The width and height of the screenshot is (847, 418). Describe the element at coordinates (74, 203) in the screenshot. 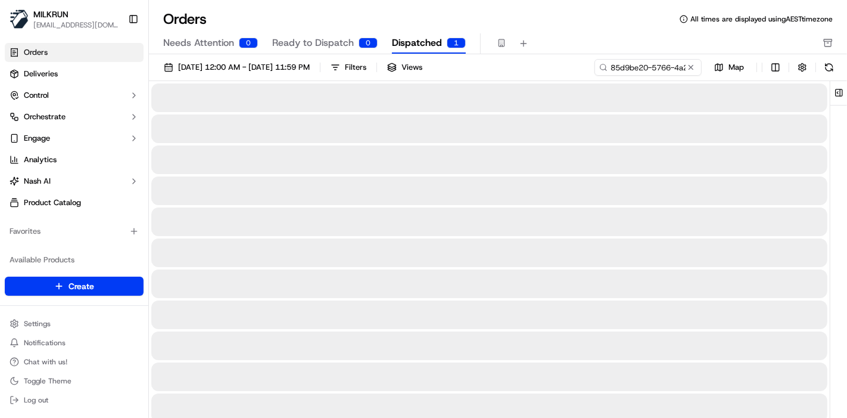

I see `a: Product Catalog` at that location.